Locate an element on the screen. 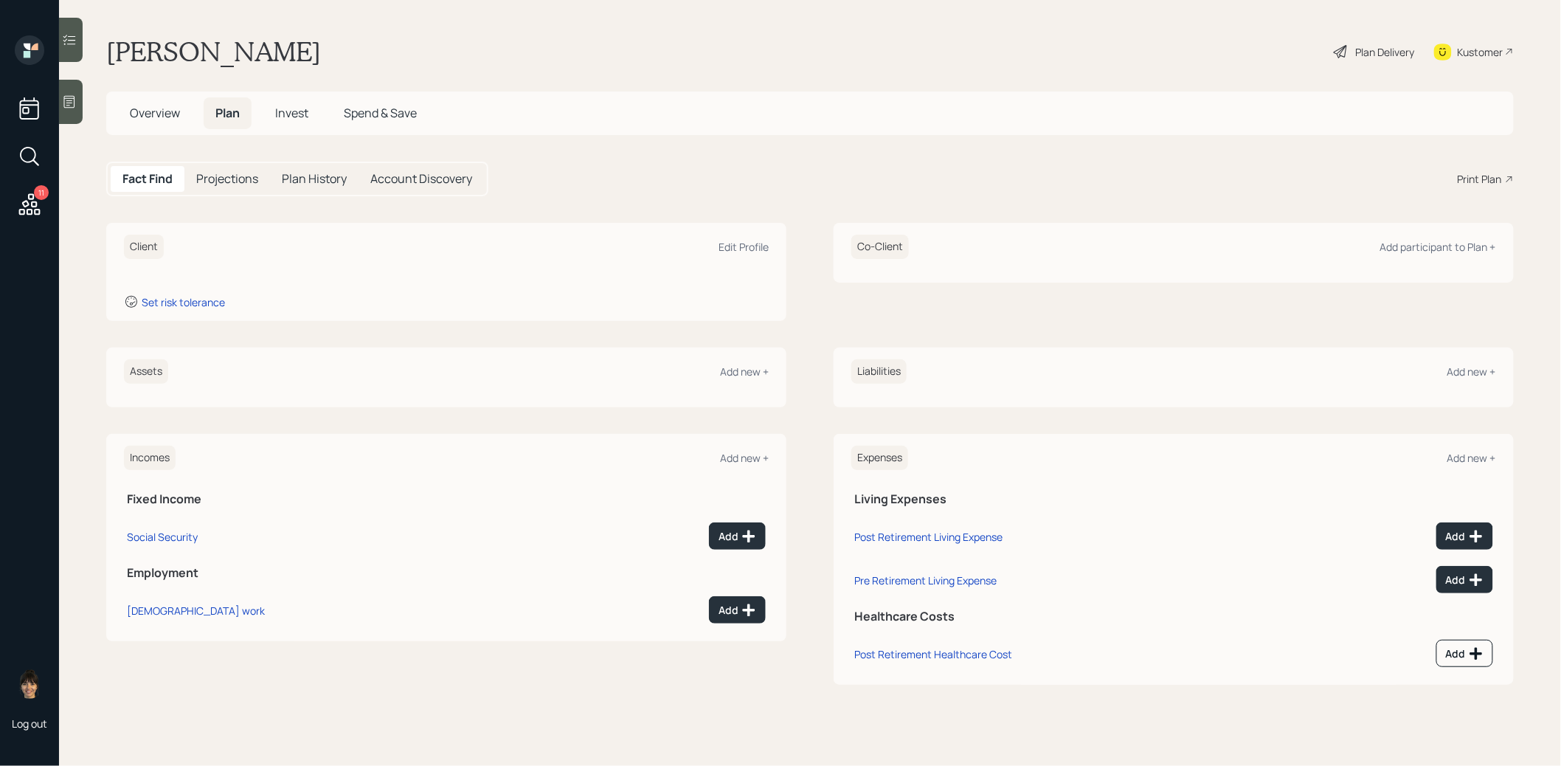 Image resolution: width=1561 pixels, height=766 pixels. span: Invest is located at coordinates (291, 113).